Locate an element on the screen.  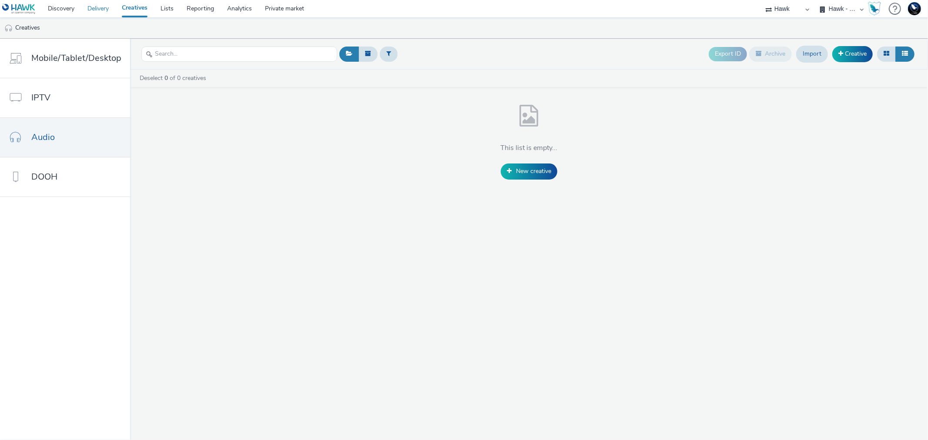
img: Hawk Academy is located at coordinates (874, 9).